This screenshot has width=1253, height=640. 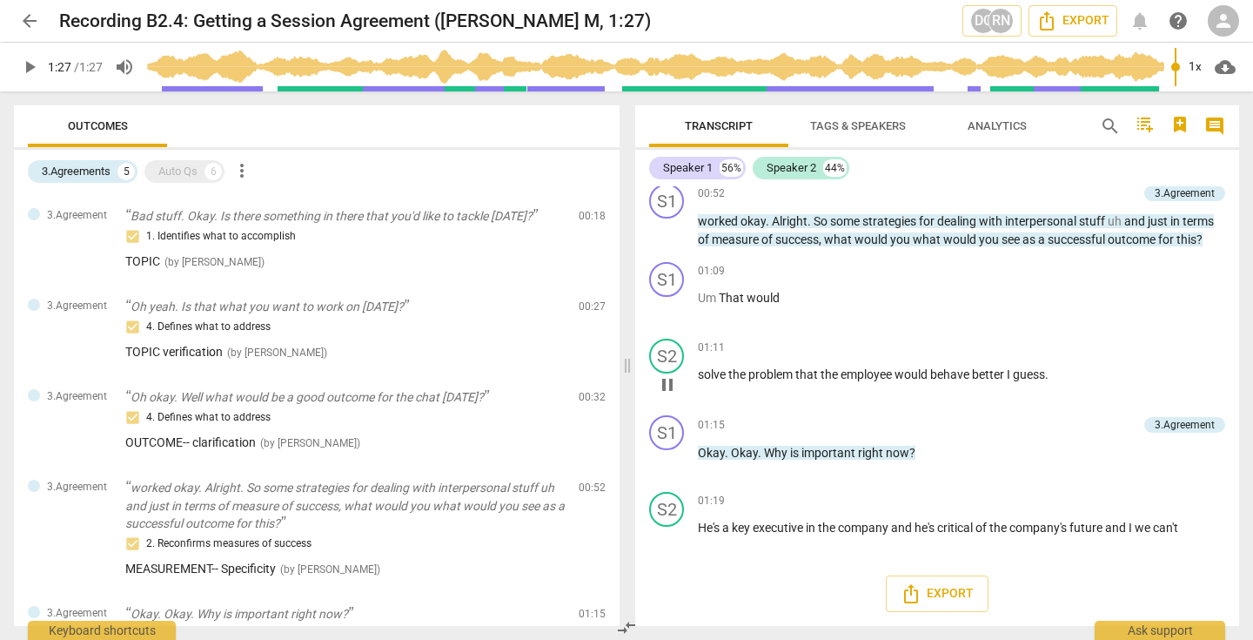 I want to click on p: worked okay. Alright. So some strategies for dealing with interpersonal stuff uh and just in term..., so click(x=345, y=506).